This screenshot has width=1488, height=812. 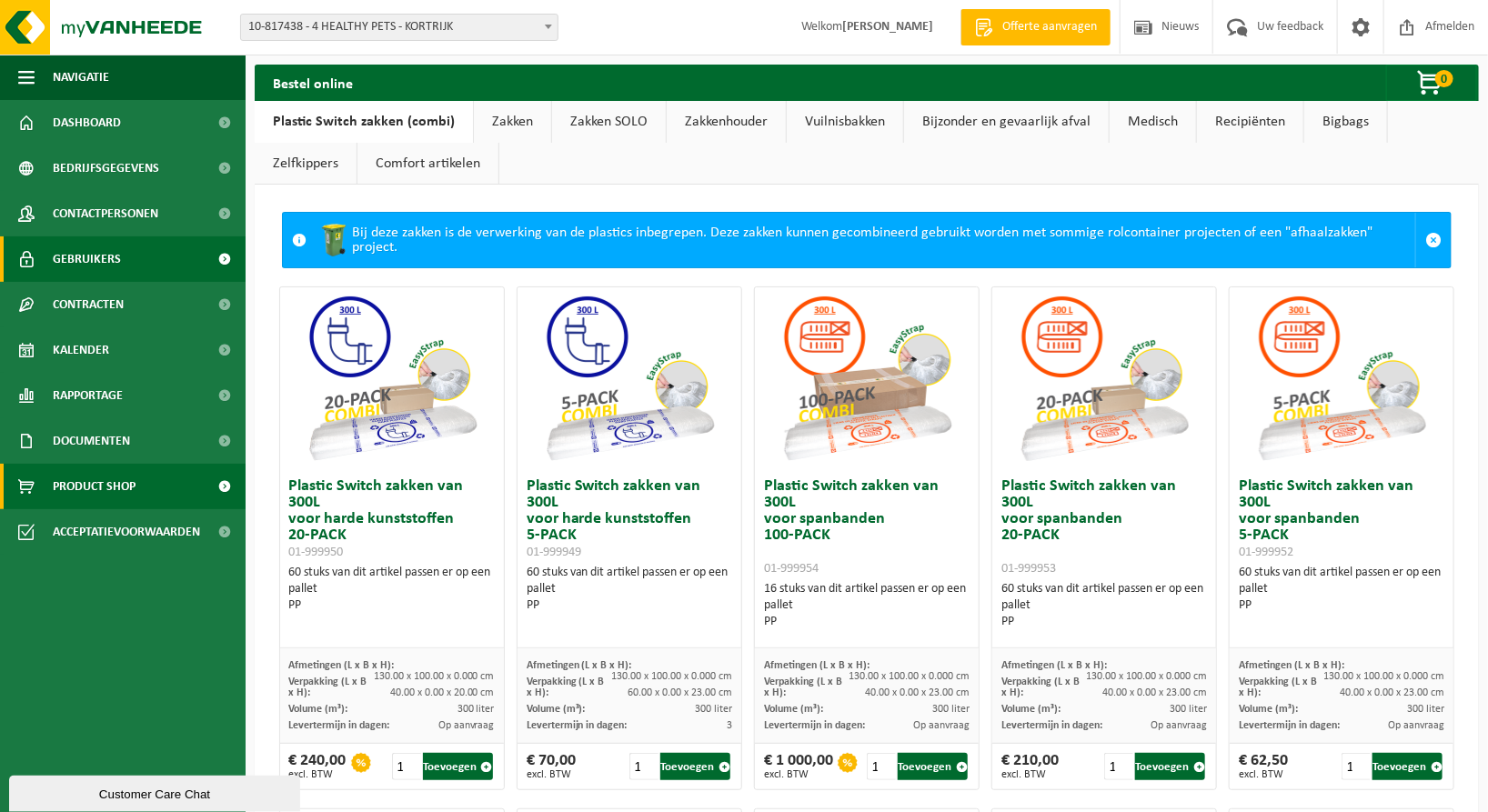 I want to click on span: 0, so click(x=1445, y=78).